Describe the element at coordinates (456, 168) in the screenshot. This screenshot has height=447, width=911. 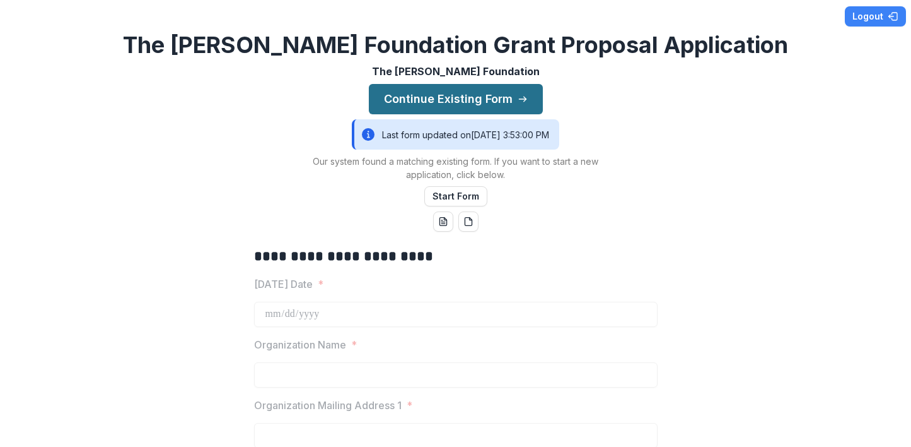
I see `p: Our system found a matching existing form. If you want to start a new application, click below.` at that location.